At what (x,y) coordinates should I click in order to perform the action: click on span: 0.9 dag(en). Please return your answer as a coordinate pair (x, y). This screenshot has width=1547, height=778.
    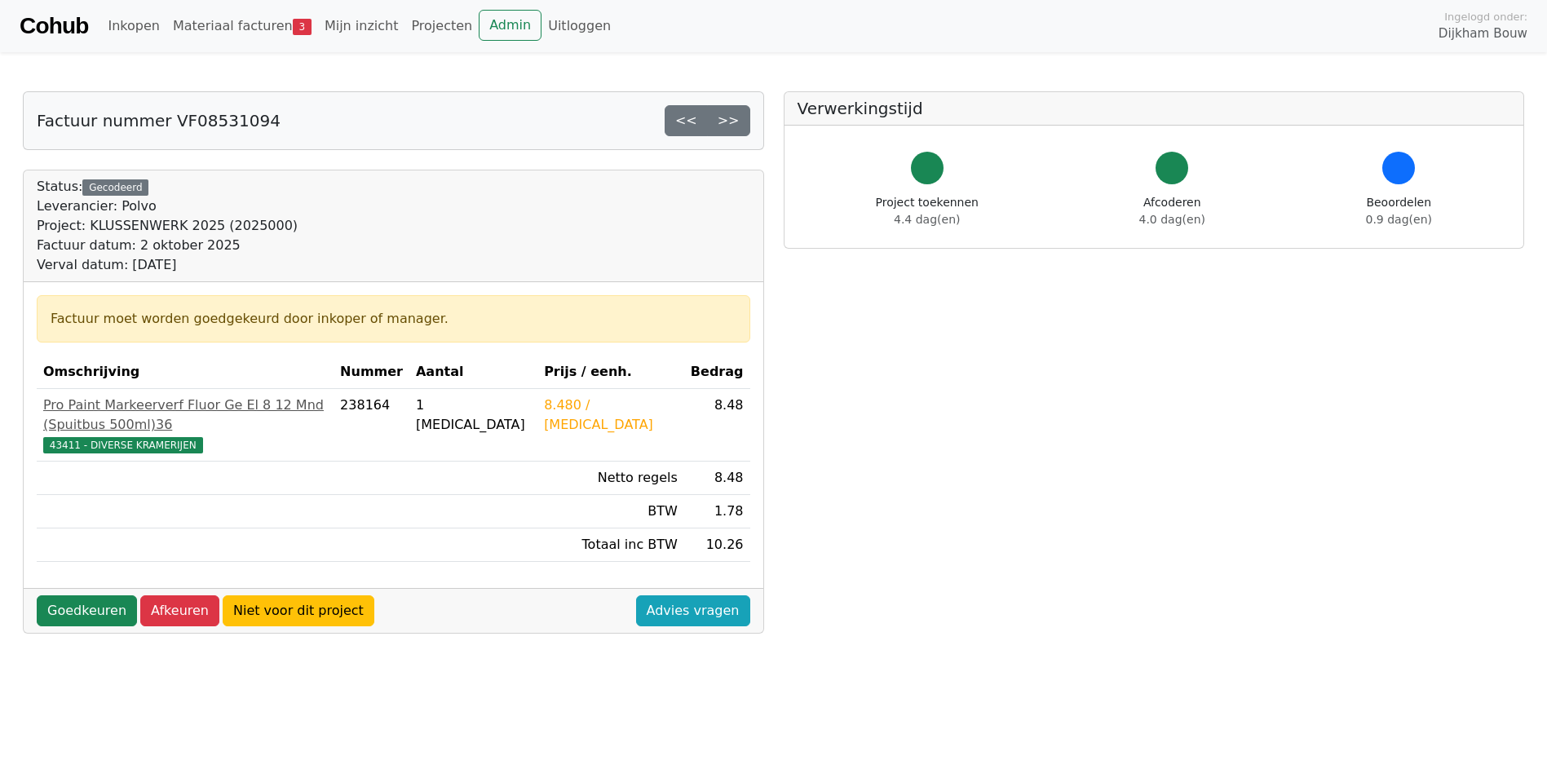
    Looking at the image, I should click on (1398, 219).